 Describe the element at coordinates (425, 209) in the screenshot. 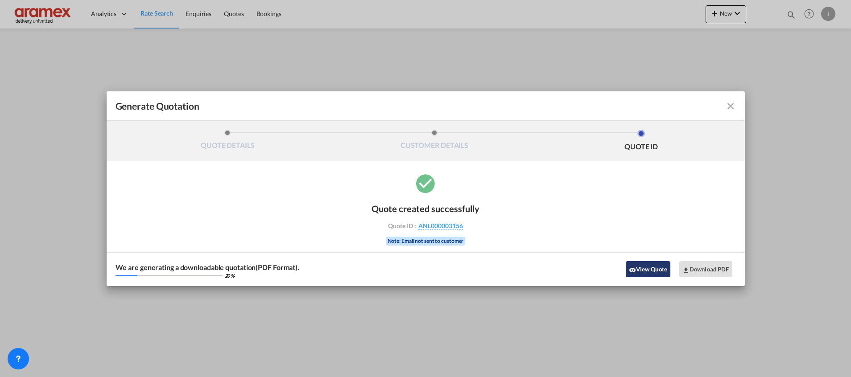

I see `div: Quote created successfully` at that location.